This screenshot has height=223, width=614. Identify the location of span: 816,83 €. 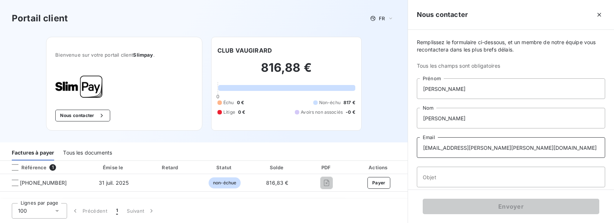
(277, 183).